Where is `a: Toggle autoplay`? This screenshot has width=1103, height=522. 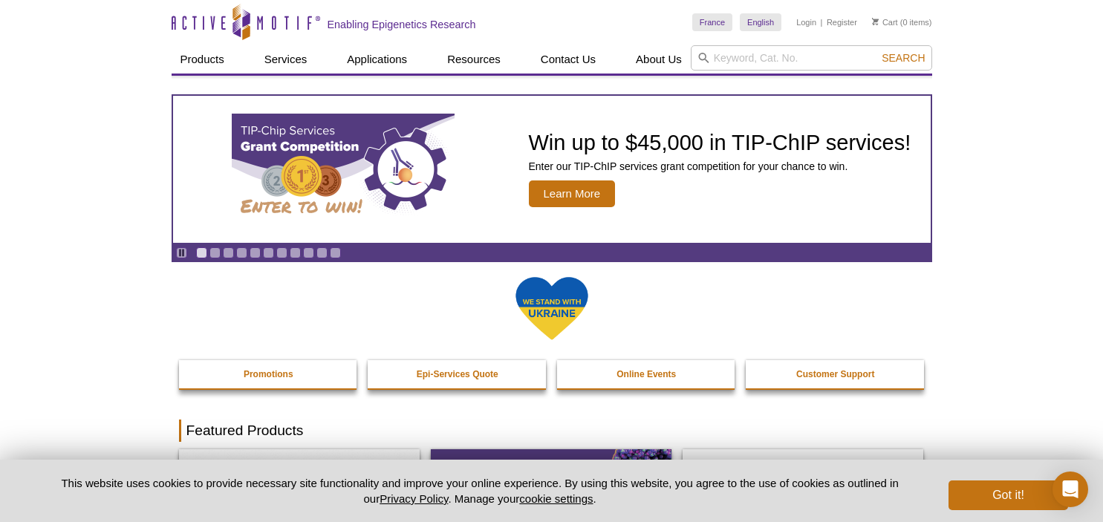
a: Toggle autoplay is located at coordinates (181, 252).